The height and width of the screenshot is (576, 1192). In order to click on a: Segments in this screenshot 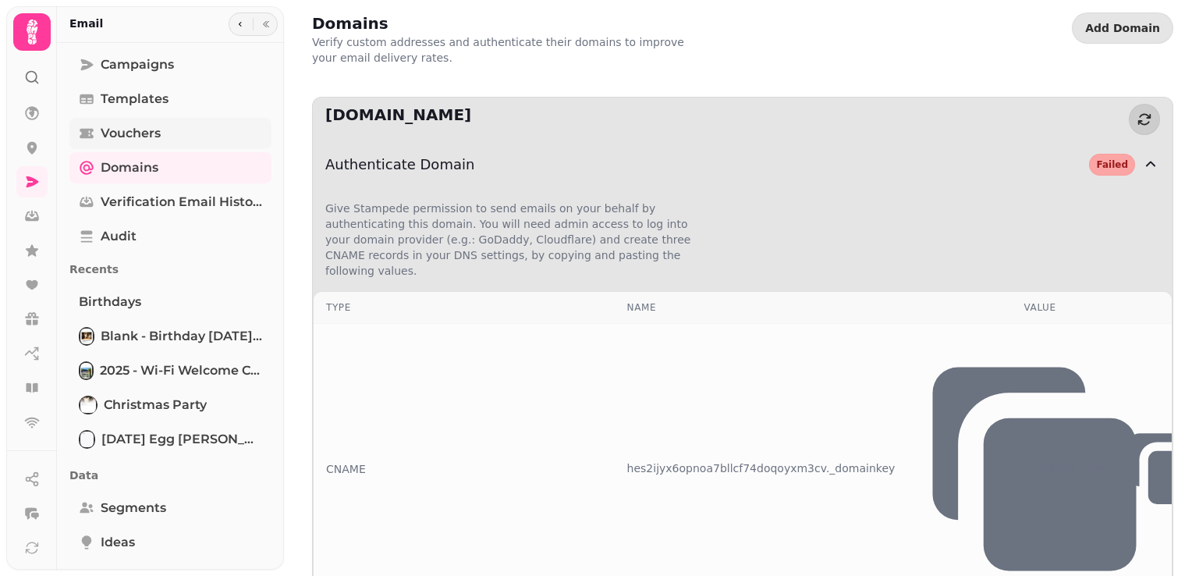, I will do `click(170, 508)`.